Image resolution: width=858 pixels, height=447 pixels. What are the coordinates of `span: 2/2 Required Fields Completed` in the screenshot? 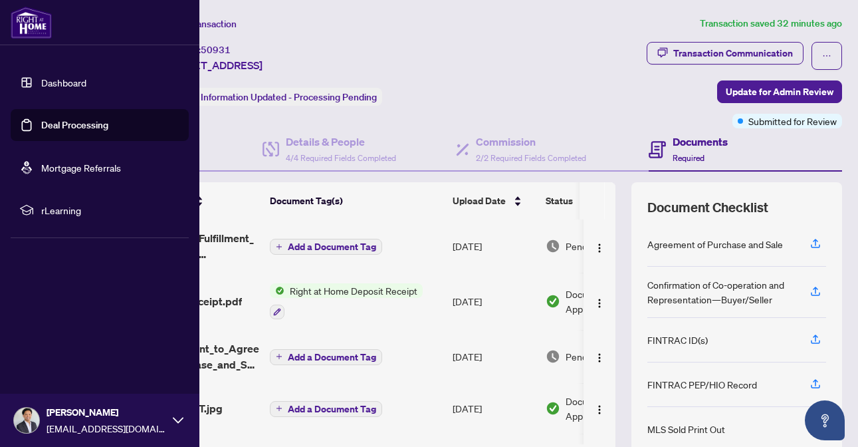 It's located at (531, 157).